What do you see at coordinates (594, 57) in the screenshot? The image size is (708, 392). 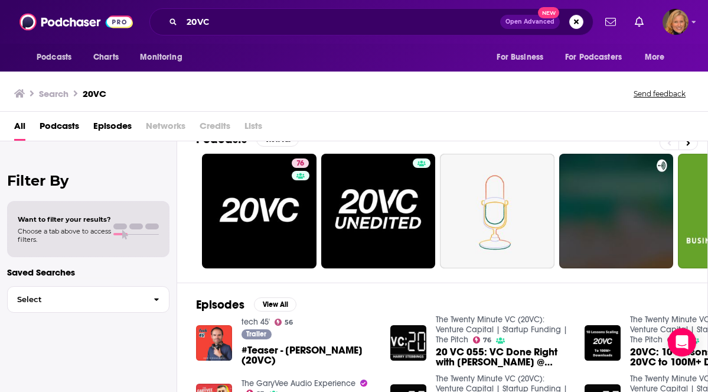 I see `span: For Podcasters` at bounding box center [594, 57].